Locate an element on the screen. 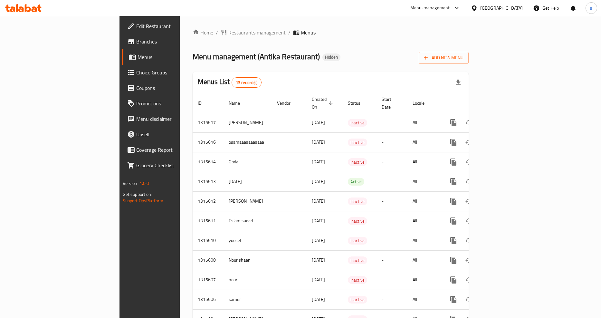 This screenshot has height=318, width=601. div: Menu-management is located at coordinates (430, 8).